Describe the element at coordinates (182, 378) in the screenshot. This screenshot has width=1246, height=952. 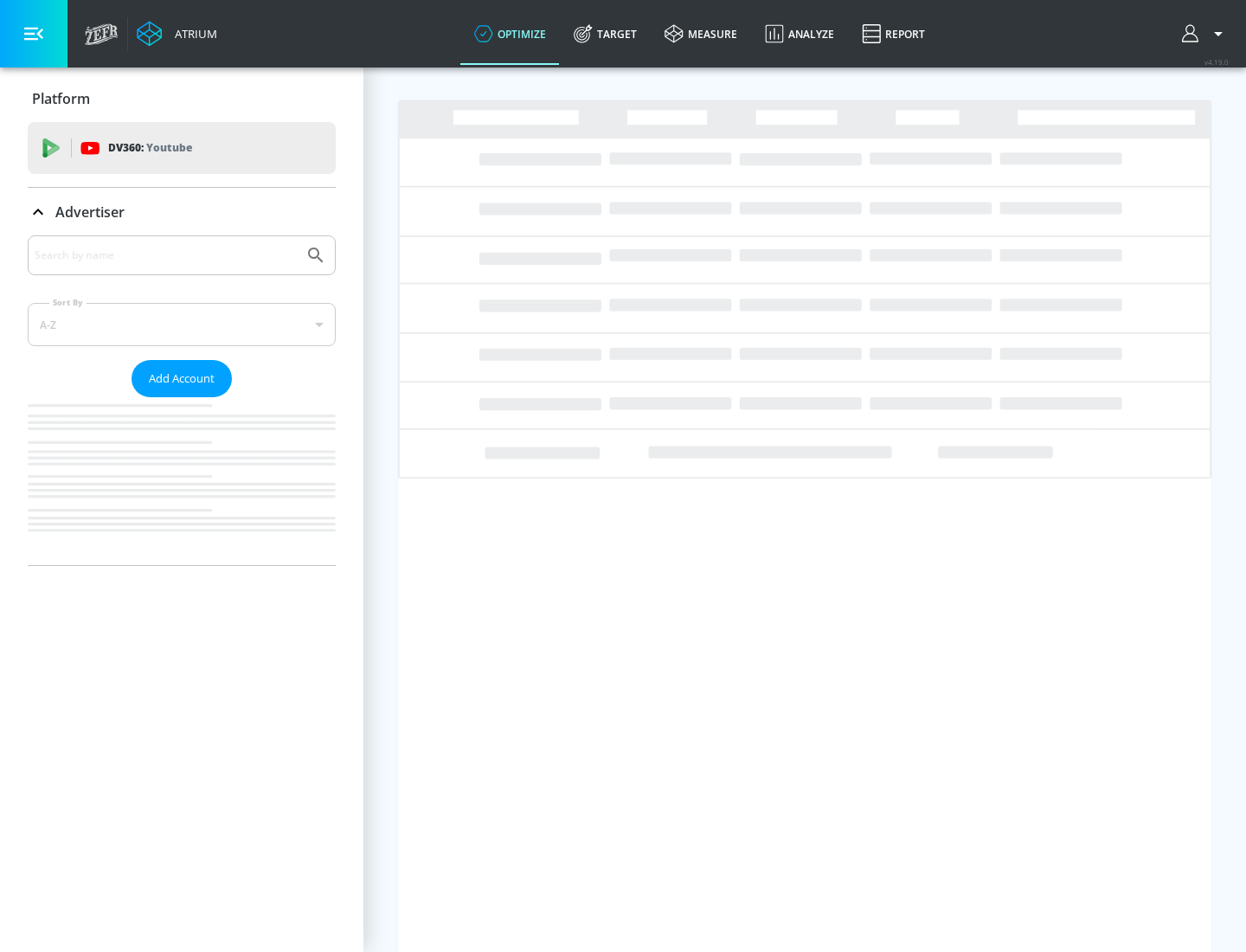
I see `button: Add Account` at that location.